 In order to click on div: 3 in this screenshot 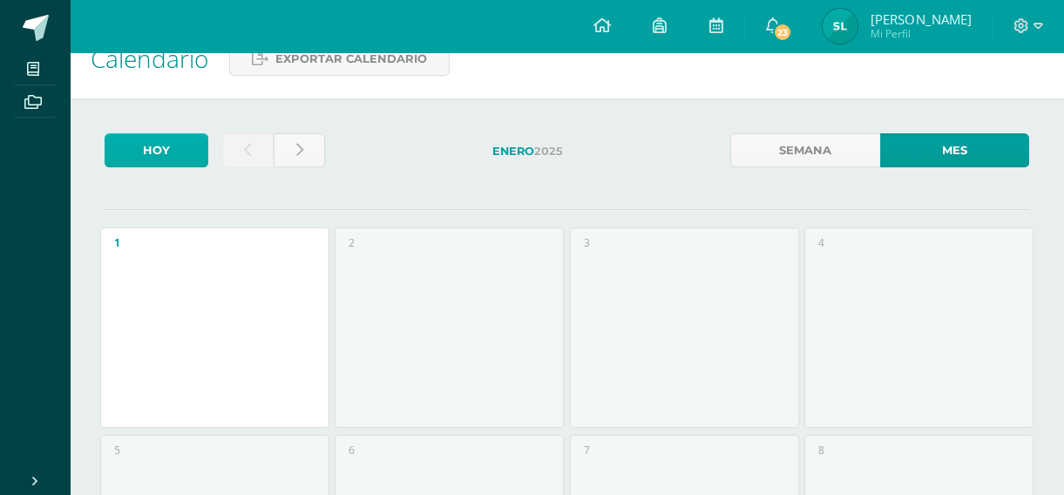, I will do `click(587, 242)`.